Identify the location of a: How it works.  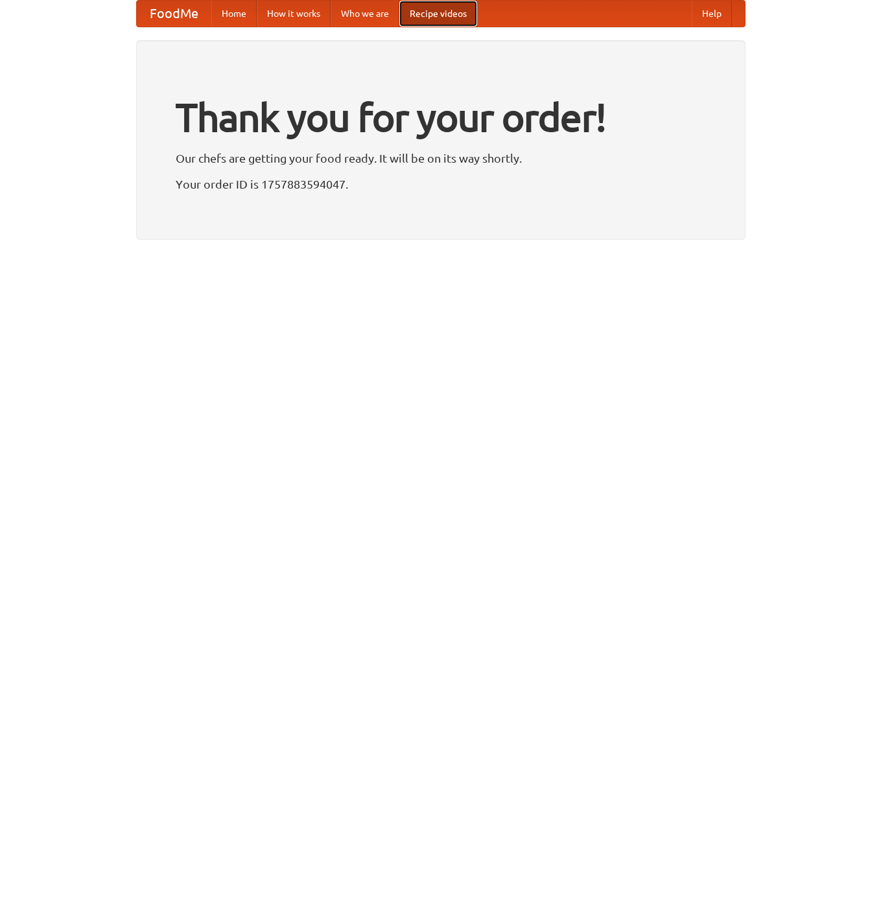
(294, 14).